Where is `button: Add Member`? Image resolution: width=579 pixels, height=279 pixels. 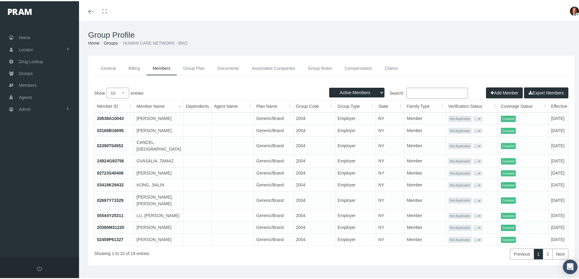 button: Add Member is located at coordinates (504, 92).